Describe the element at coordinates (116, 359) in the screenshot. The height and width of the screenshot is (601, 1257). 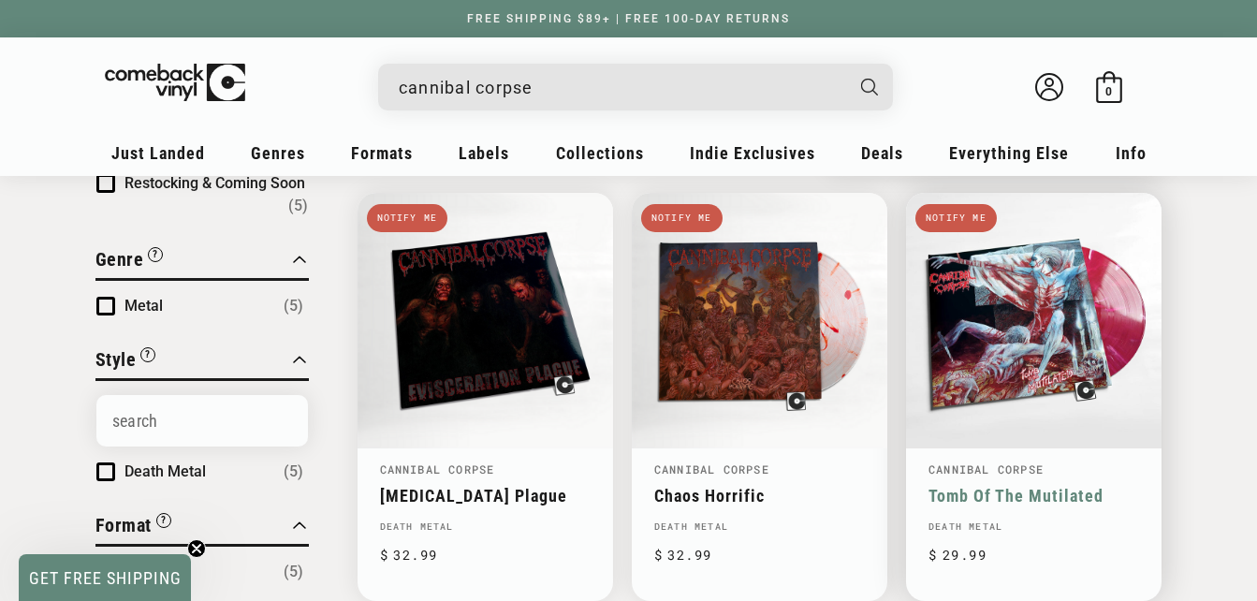
I see `span: Style` at that location.